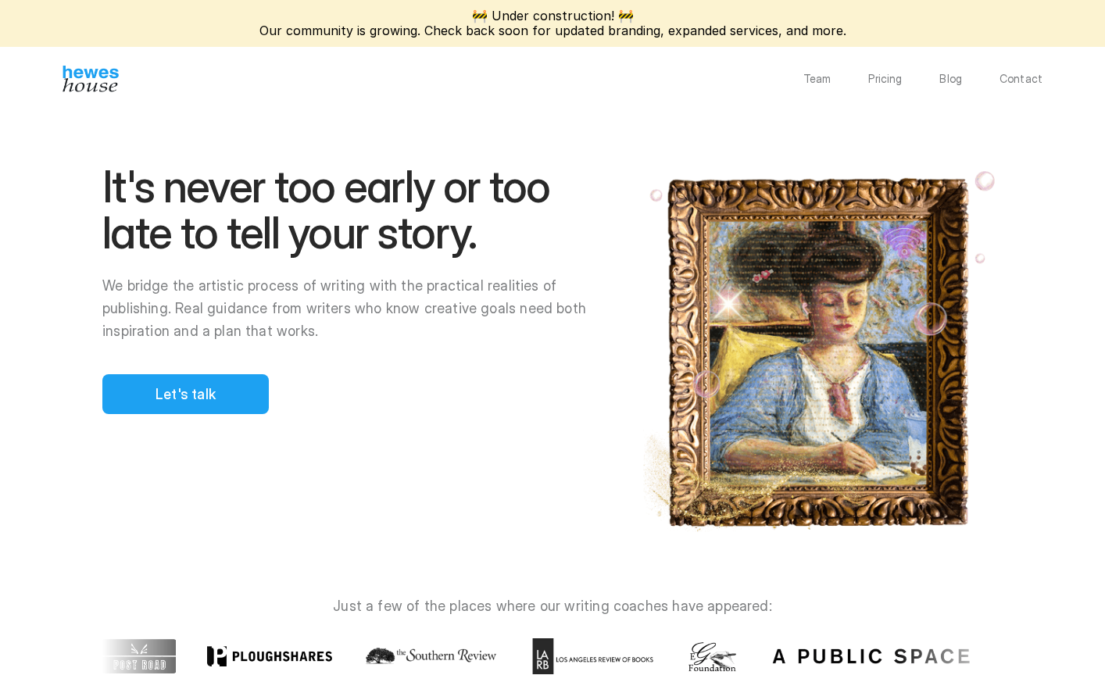  I want to click on h1: It's never too early or too late to tell your story., so click(356, 210).